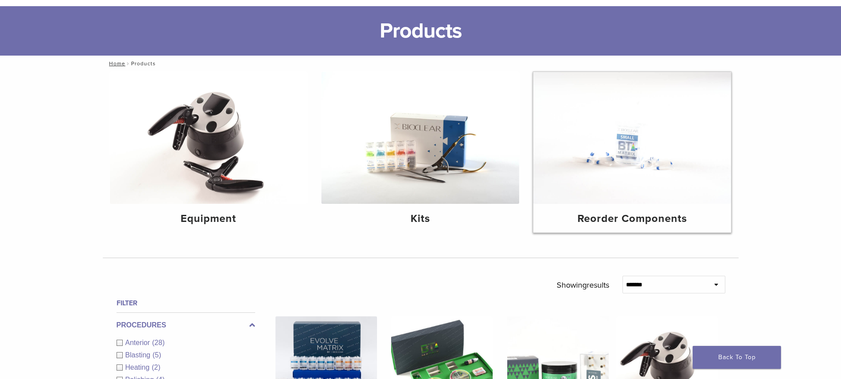 This screenshot has height=379, width=841. Describe the element at coordinates (632, 138) in the screenshot. I see `img: Reorder Components` at that location.